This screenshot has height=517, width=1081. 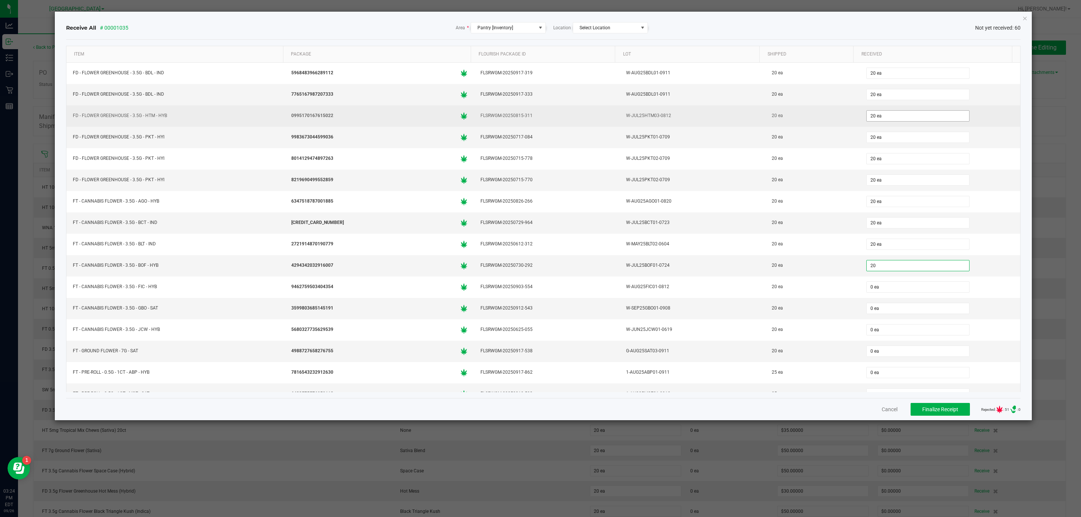 What do you see at coordinates (547, 287) in the screenshot?
I see `div: FLSRWGM-20250903-554` at bounding box center [547, 287].